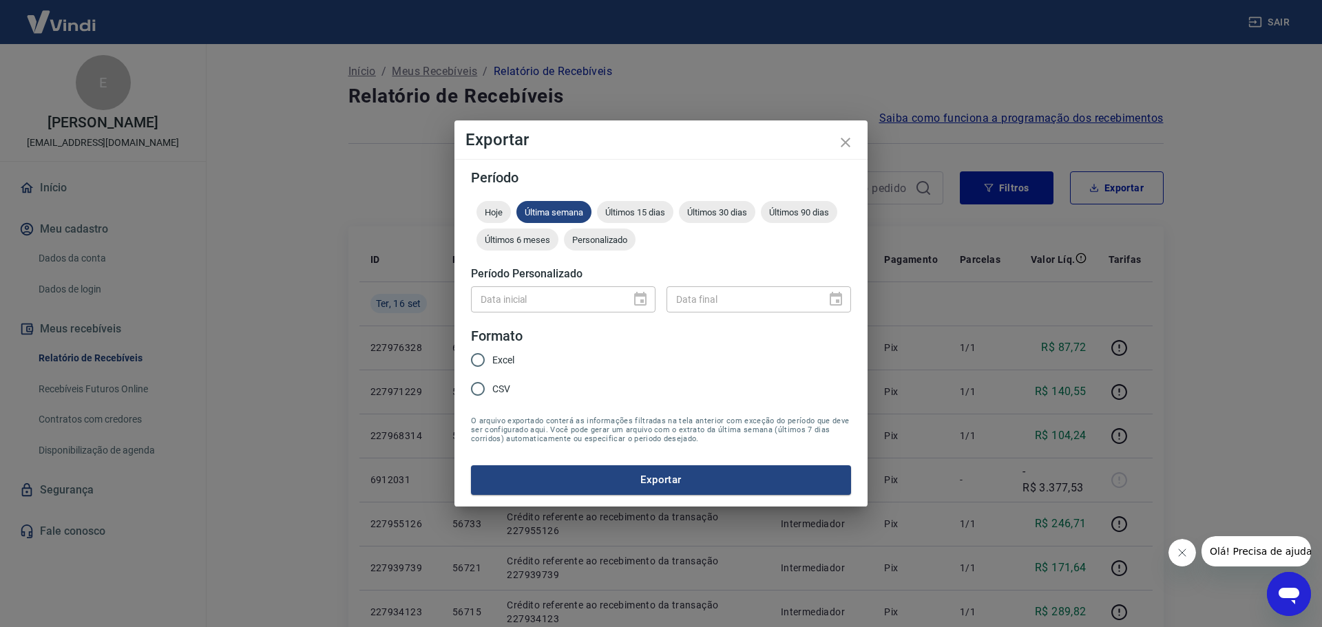 This screenshot has width=1322, height=627. Describe the element at coordinates (661, 430) in the screenshot. I see `span: O arquivo exportado conterá as informações filtradas na tela anterior com exceção do período que ...` at that location.